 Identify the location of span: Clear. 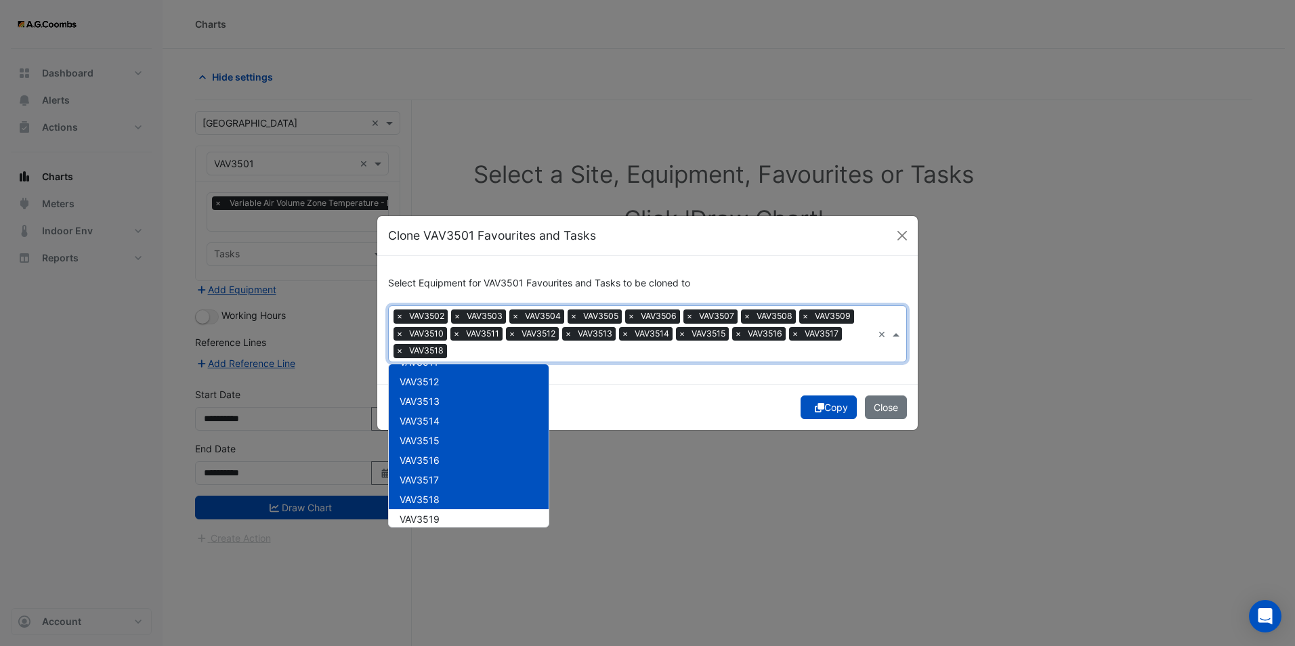
(883, 334).